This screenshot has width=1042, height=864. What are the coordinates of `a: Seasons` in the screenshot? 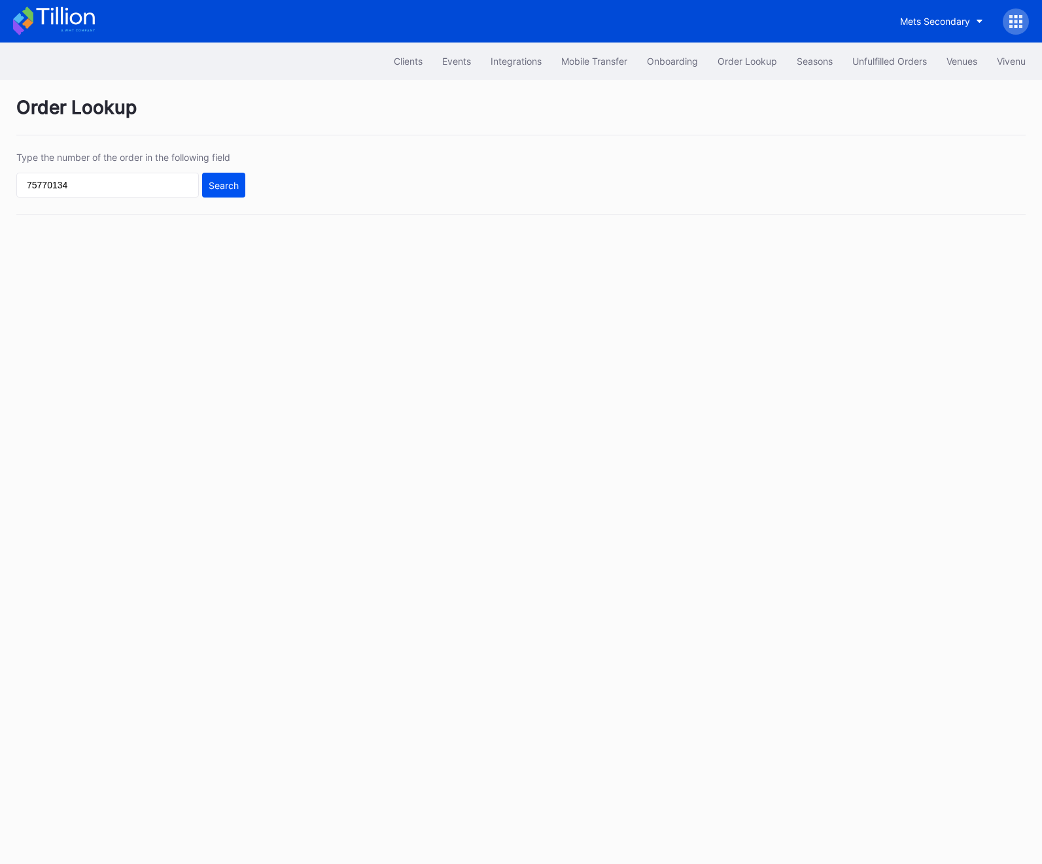 It's located at (814, 61).